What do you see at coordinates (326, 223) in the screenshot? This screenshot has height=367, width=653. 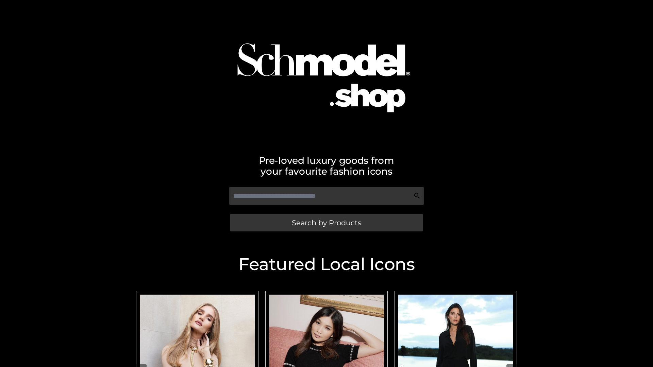 I see `a: Search by Products` at bounding box center [326, 223].